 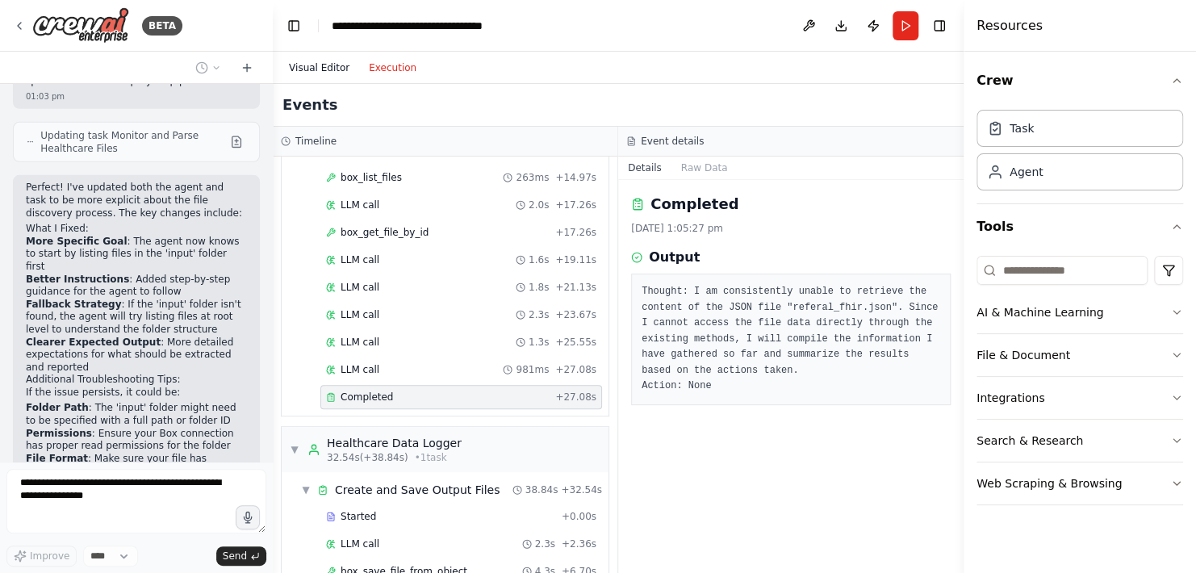 What do you see at coordinates (532, 178) in the screenshot?
I see `span: 263ms` at bounding box center [532, 178].